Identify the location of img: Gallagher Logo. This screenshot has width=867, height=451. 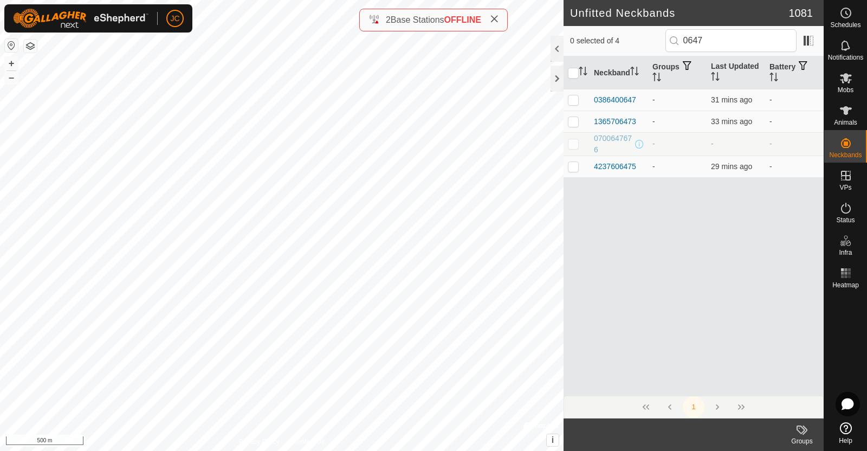
(81, 18).